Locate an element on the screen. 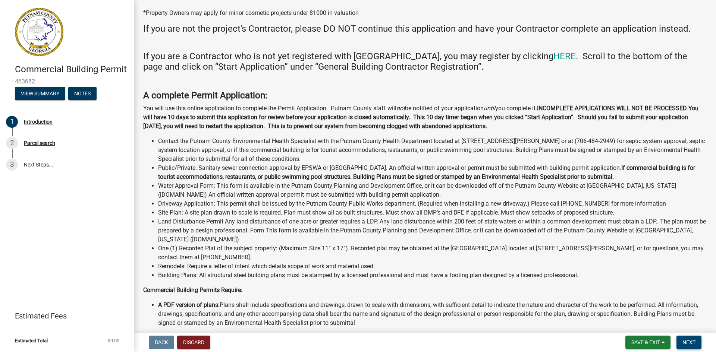 The image size is (716, 352). span: 463682 is located at coordinates (67, 81).